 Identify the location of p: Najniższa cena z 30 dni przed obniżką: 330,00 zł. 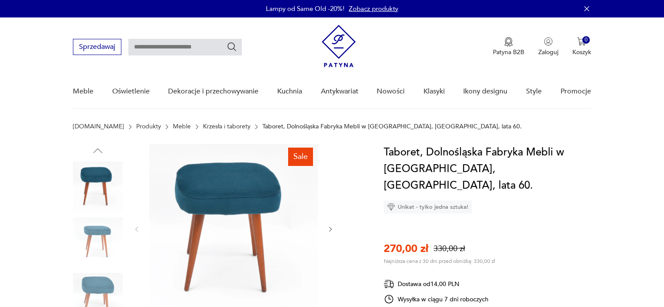
(439, 261).